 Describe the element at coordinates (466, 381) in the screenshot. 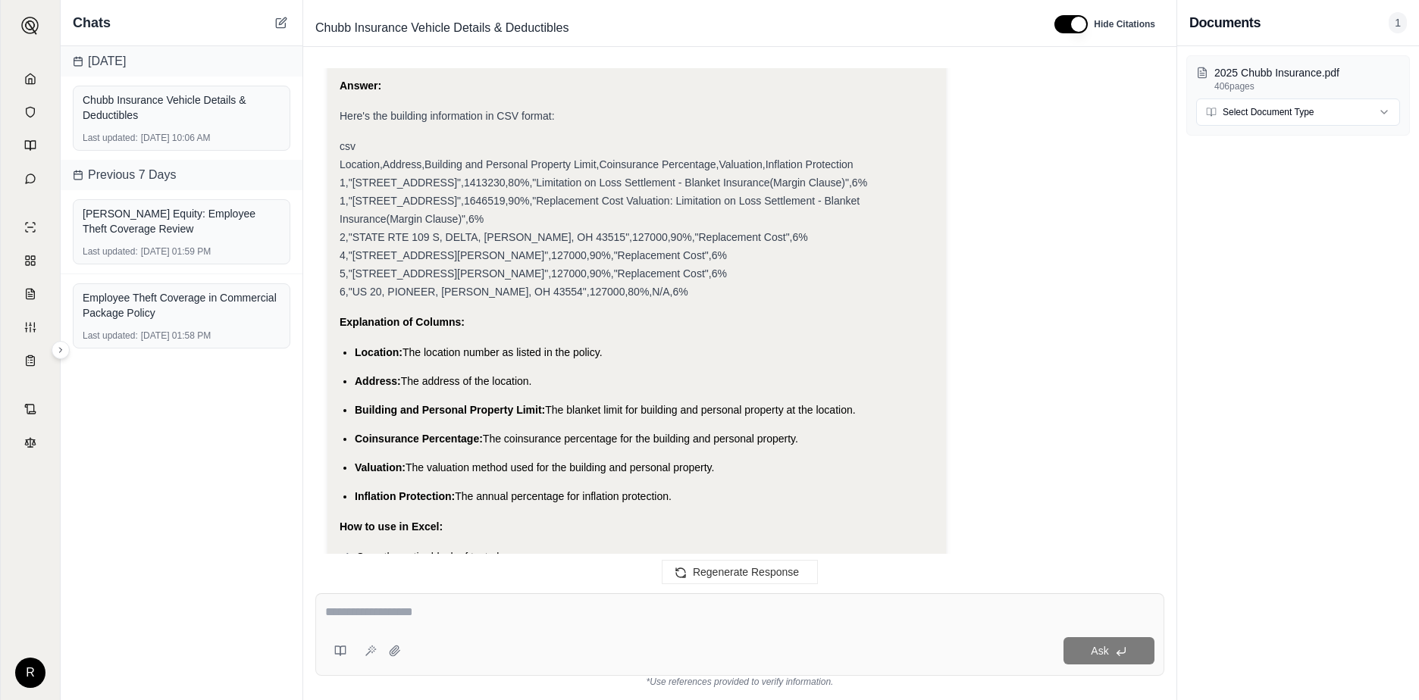

I see `span: The address of the location.` at that location.